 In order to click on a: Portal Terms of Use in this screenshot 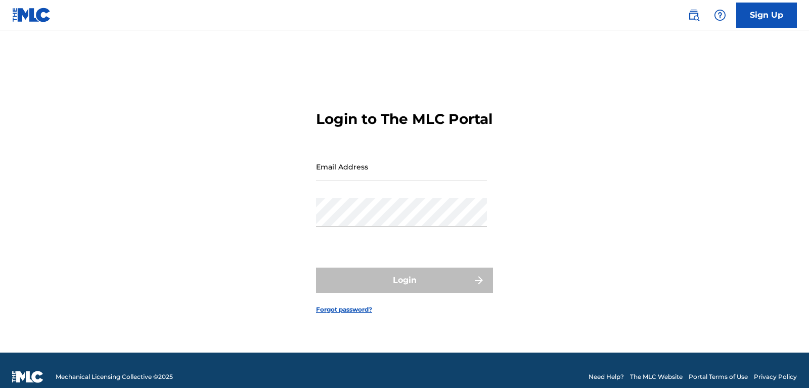, I will do `click(718, 377)`.